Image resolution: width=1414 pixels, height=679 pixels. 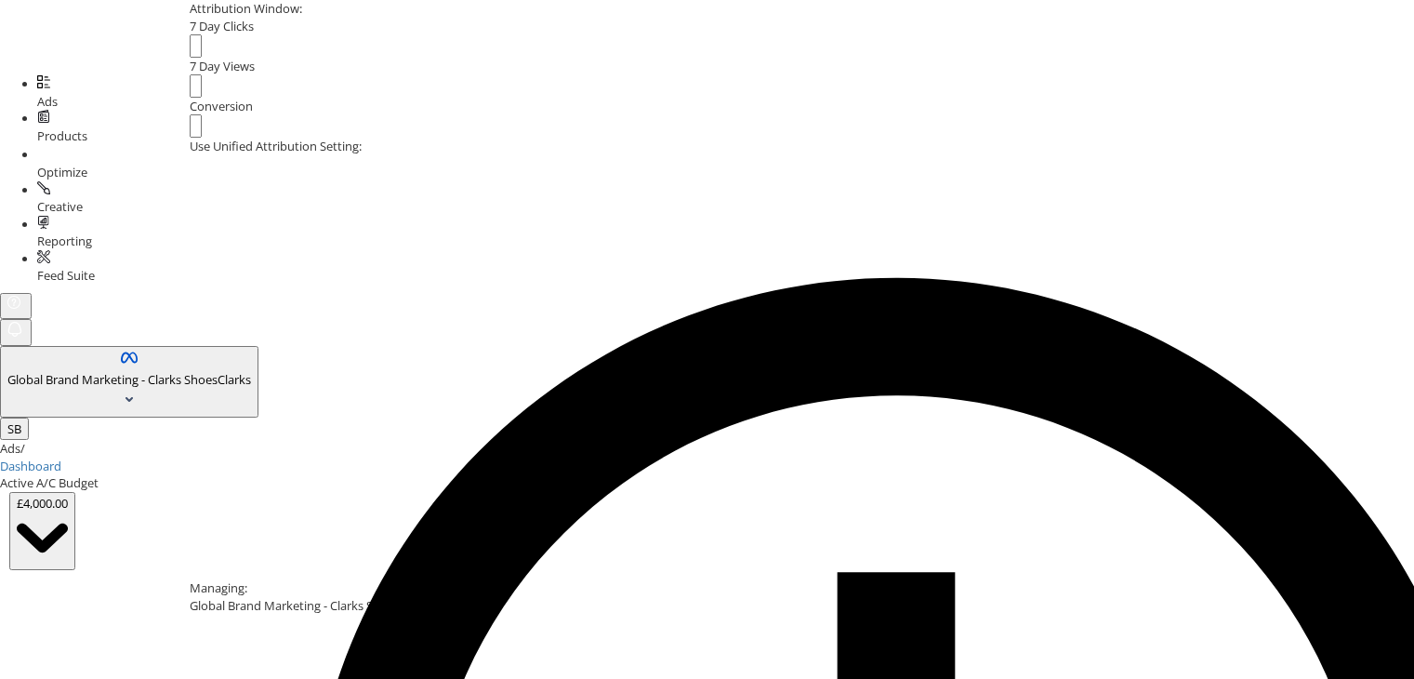 What do you see at coordinates (62, 136) in the screenshot?
I see `span: Products` at bounding box center [62, 136].